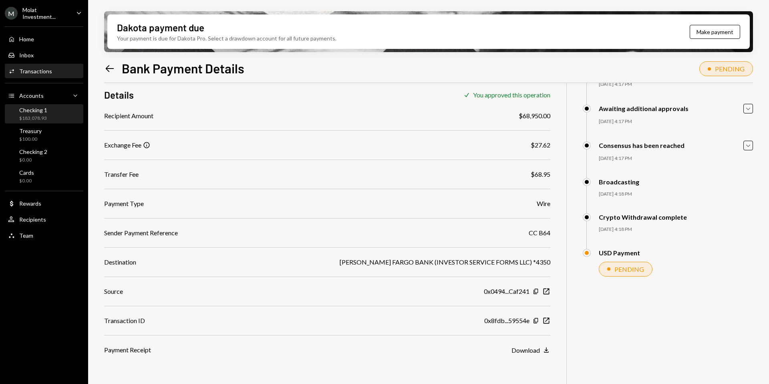 The width and height of the screenshot is (769, 384). Describe the element at coordinates (544, 204) in the screenshot. I see `div: Wire` at that location.